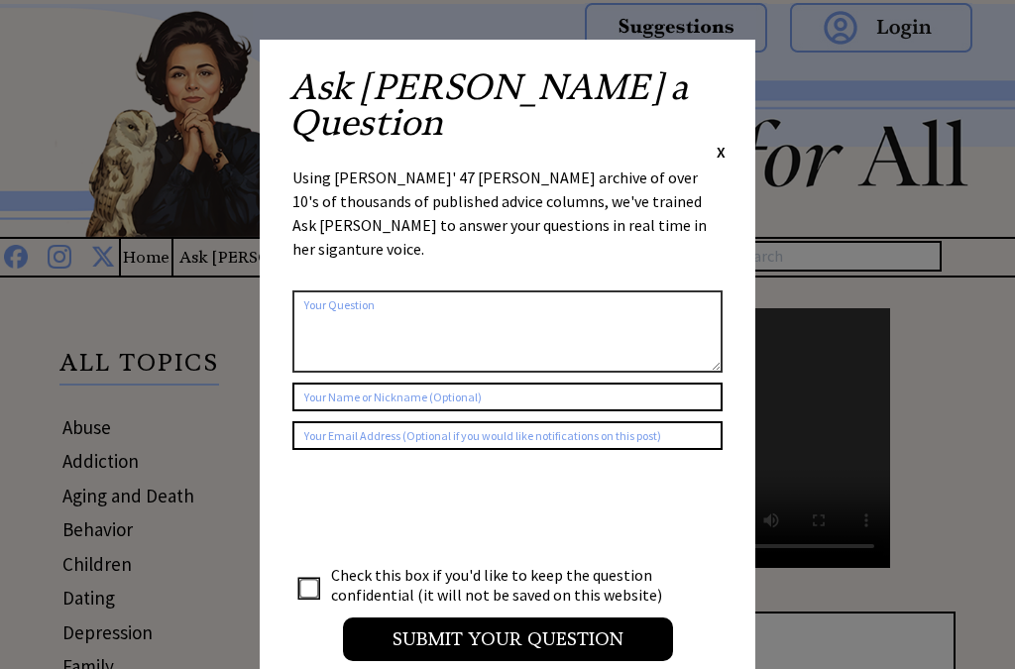  I want to click on span: X, so click(720, 152).